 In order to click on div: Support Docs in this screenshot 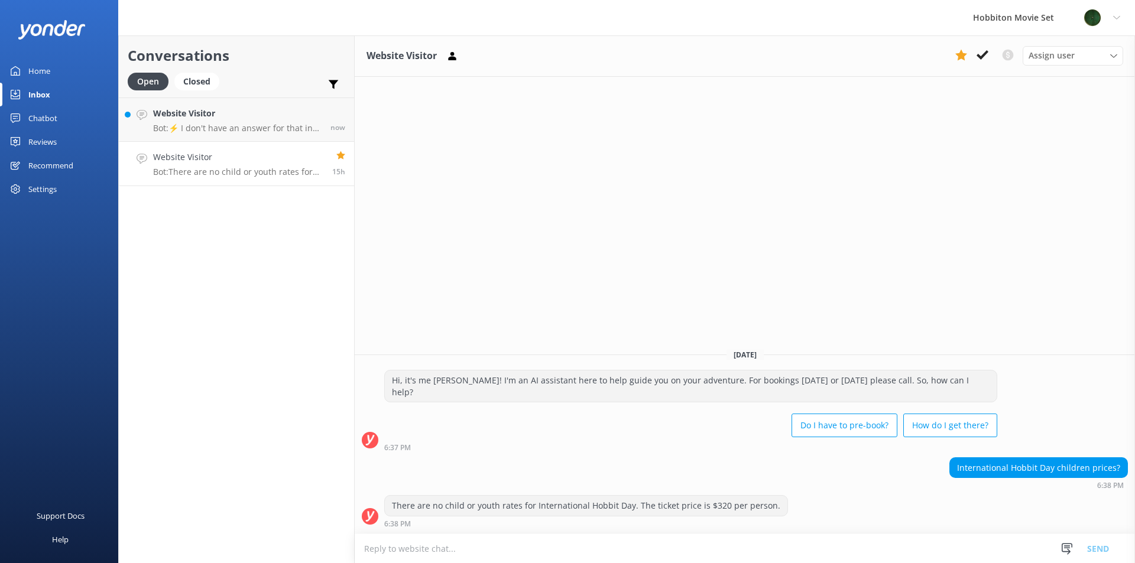, I will do `click(60, 516)`.